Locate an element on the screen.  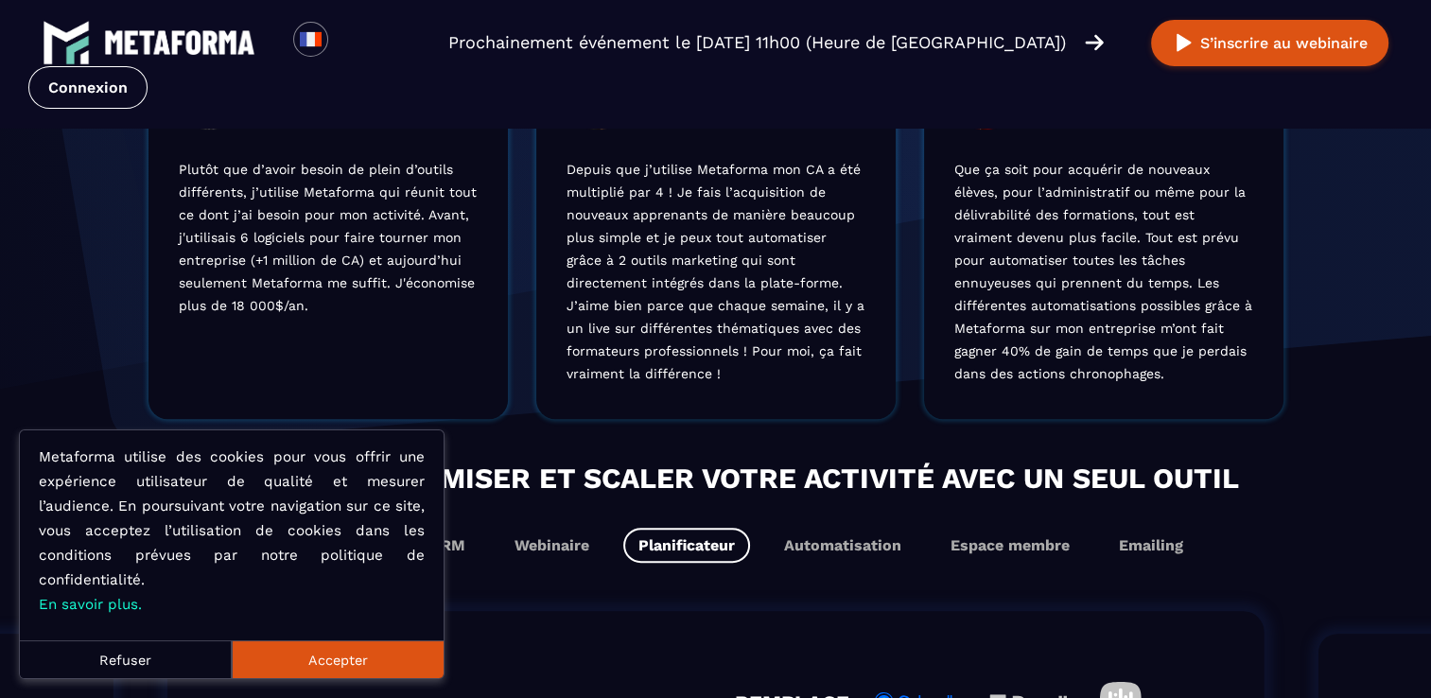
input: Search for option is located at coordinates (351, 43).